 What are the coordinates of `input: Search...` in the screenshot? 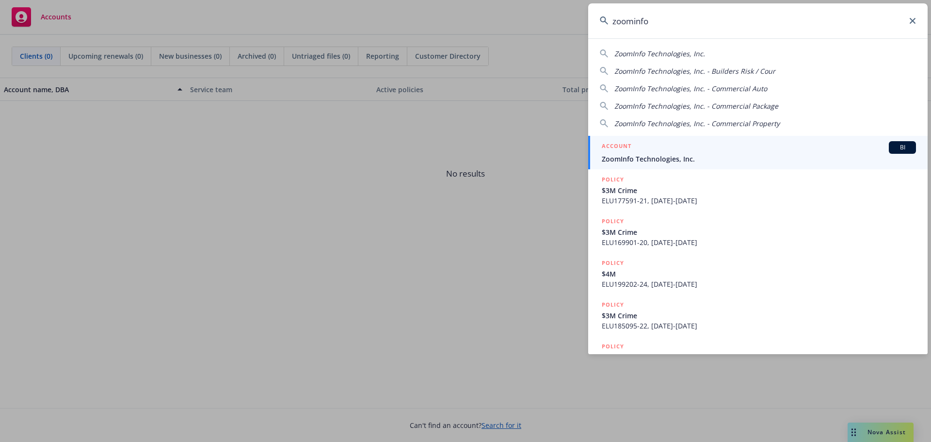 It's located at (758, 21).